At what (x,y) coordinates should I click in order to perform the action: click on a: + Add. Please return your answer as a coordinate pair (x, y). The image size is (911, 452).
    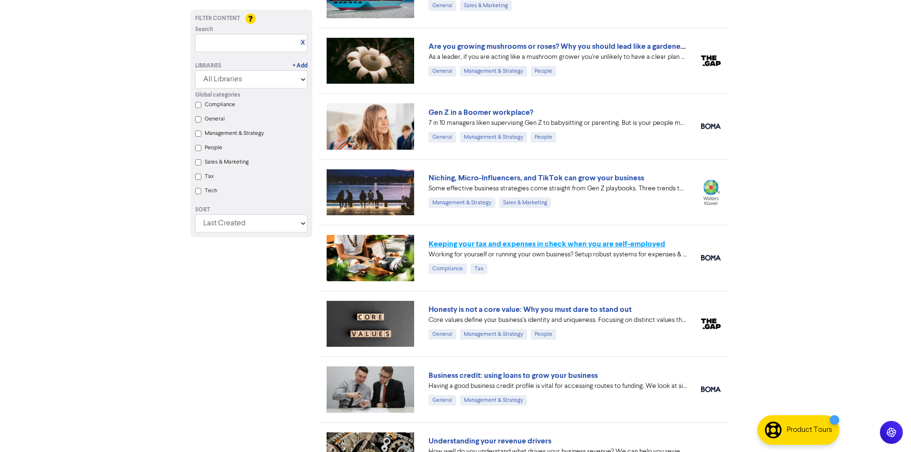
    Looking at the image, I should click on (300, 66).